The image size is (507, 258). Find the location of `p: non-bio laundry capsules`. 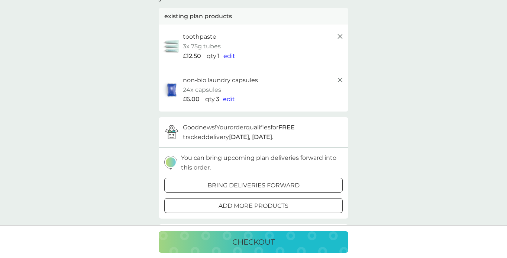

p: non-bio laundry capsules is located at coordinates (221, 80).